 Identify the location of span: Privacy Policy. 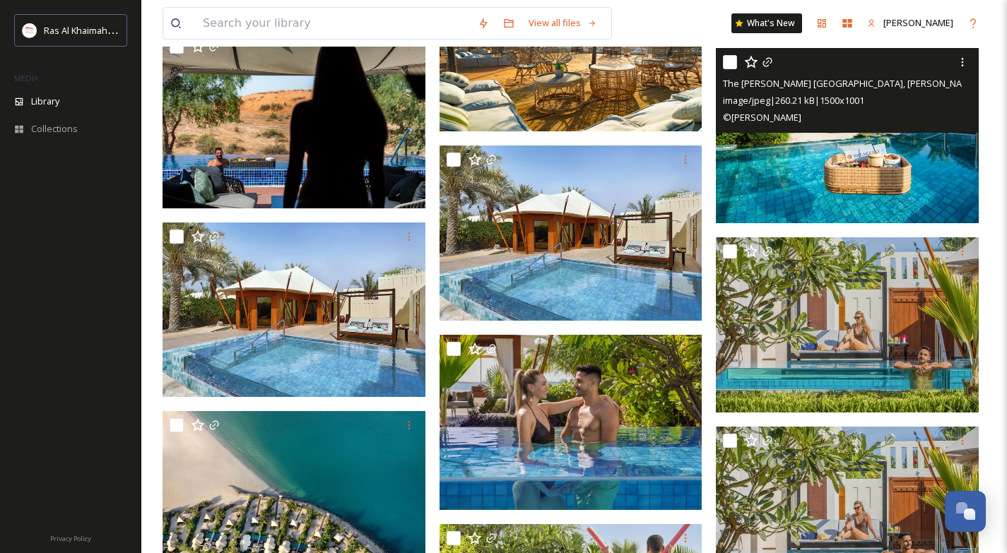
(71, 539).